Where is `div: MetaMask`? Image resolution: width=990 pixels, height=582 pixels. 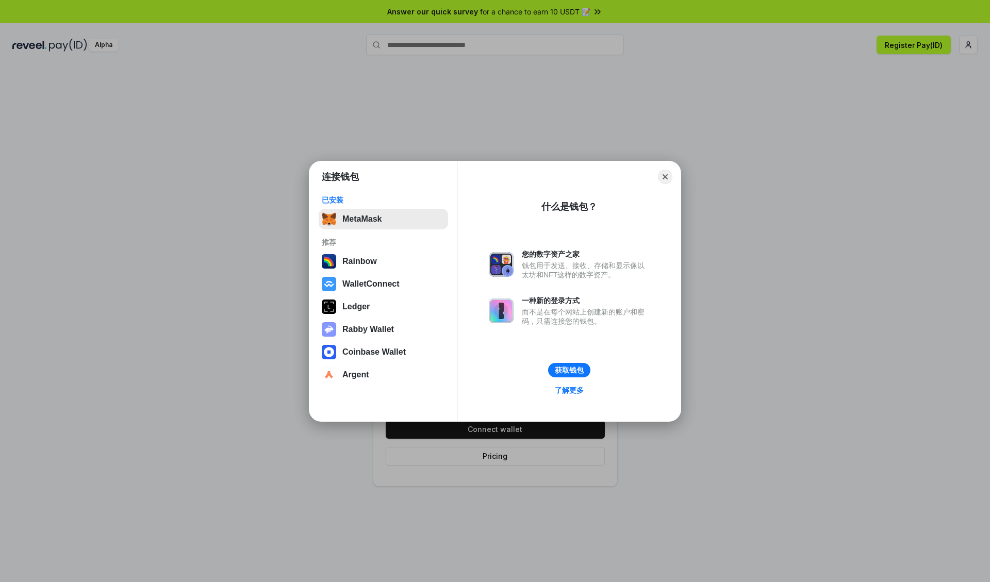
div: MetaMask is located at coordinates (362, 219).